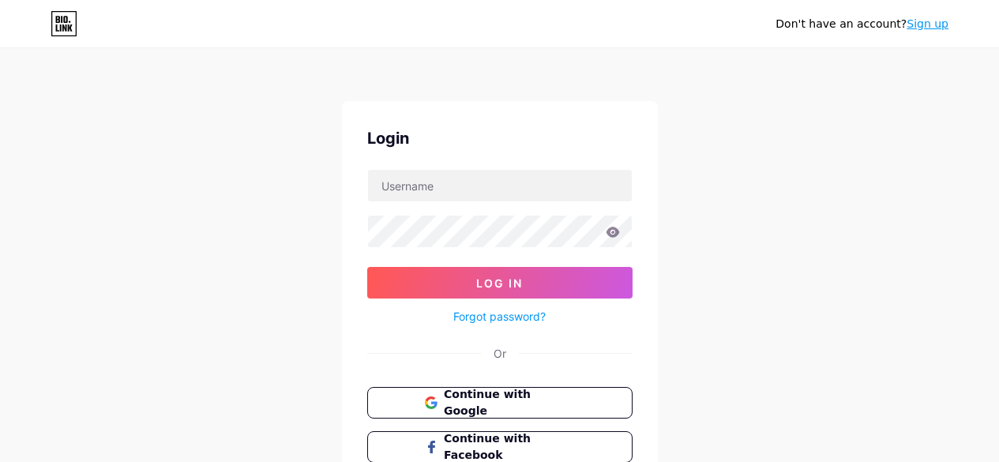  What do you see at coordinates (500, 186) in the screenshot?
I see `input: Username` at bounding box center [500, 186].